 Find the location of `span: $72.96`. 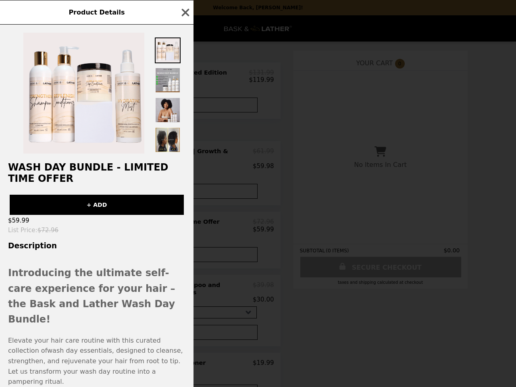

span: $72.96 is located at coordinates (48, 230).